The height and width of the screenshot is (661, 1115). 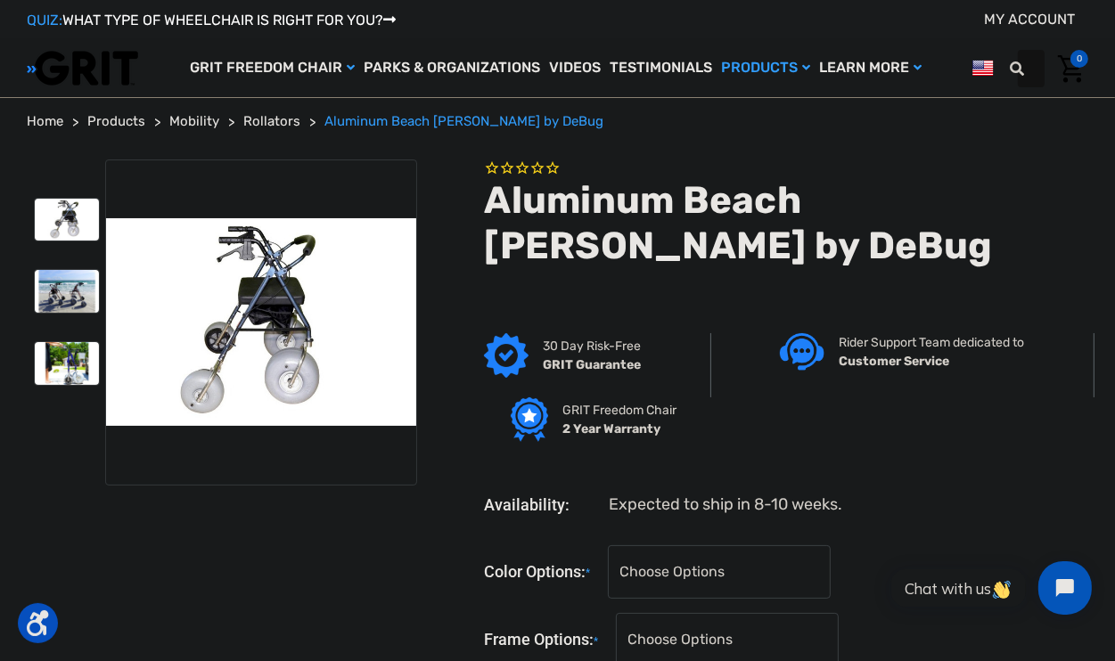 What do you see at coordinates (272, 68) in the screenshot?
I see `a: GRIT Freedom Chair` at bounding box center [272, 68].